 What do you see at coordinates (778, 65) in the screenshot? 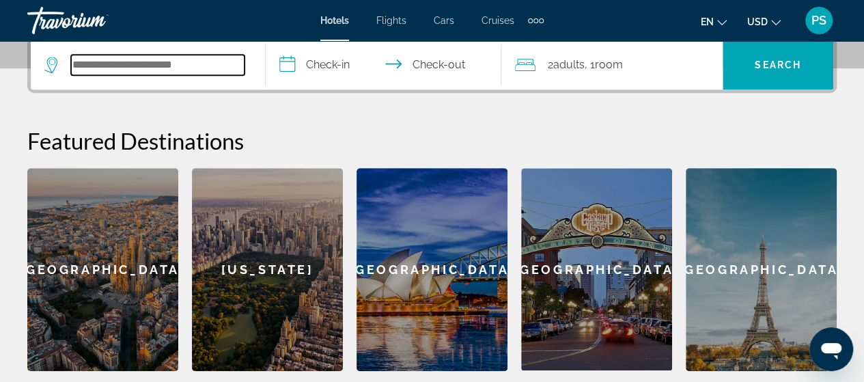
I see `button: Search` at bounding box center [778, 65].